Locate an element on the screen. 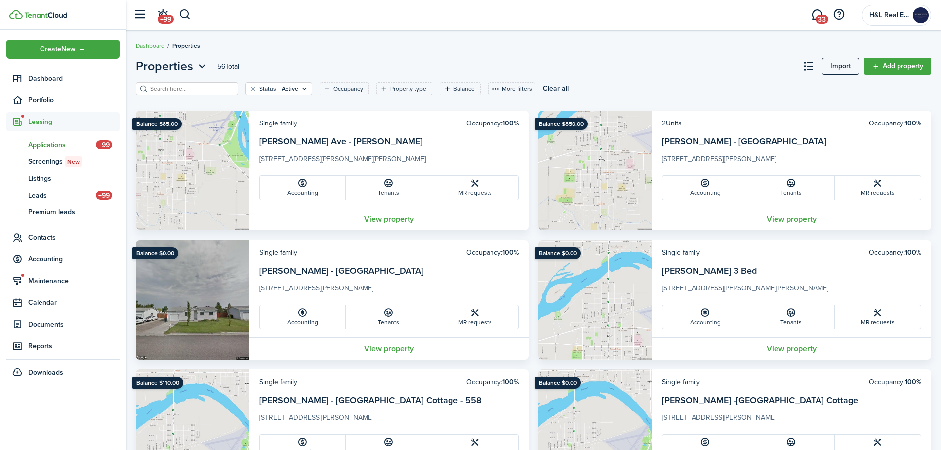 This screenshot has height=450, width=941. a: Import is located at coordinates (840, 66).